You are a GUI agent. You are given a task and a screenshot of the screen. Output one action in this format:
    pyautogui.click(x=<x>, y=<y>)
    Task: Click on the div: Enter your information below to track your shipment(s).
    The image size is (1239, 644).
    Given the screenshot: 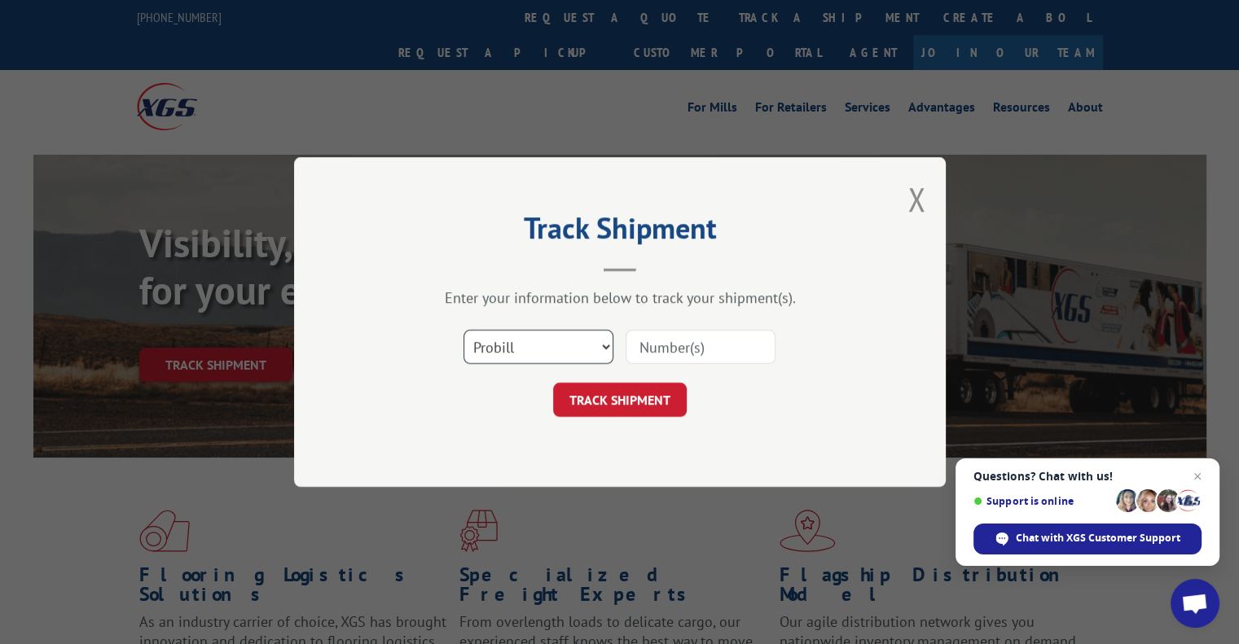 What is the action you would take?
    pyautogui.click(x=620, y=297)
    